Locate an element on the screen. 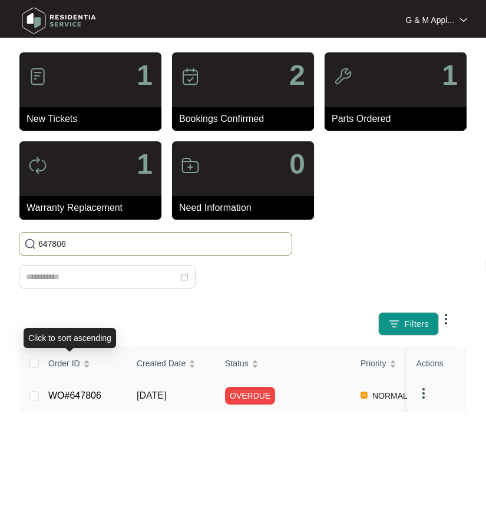 The height and width of the screenshot is (530, 486). div: Click to sort ascending is located at coordinates (69, 338).